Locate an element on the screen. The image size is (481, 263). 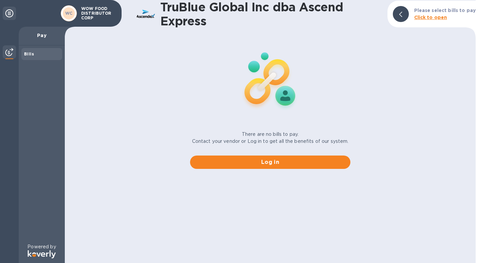
p: Powered by is located at coordinates (41, 247).